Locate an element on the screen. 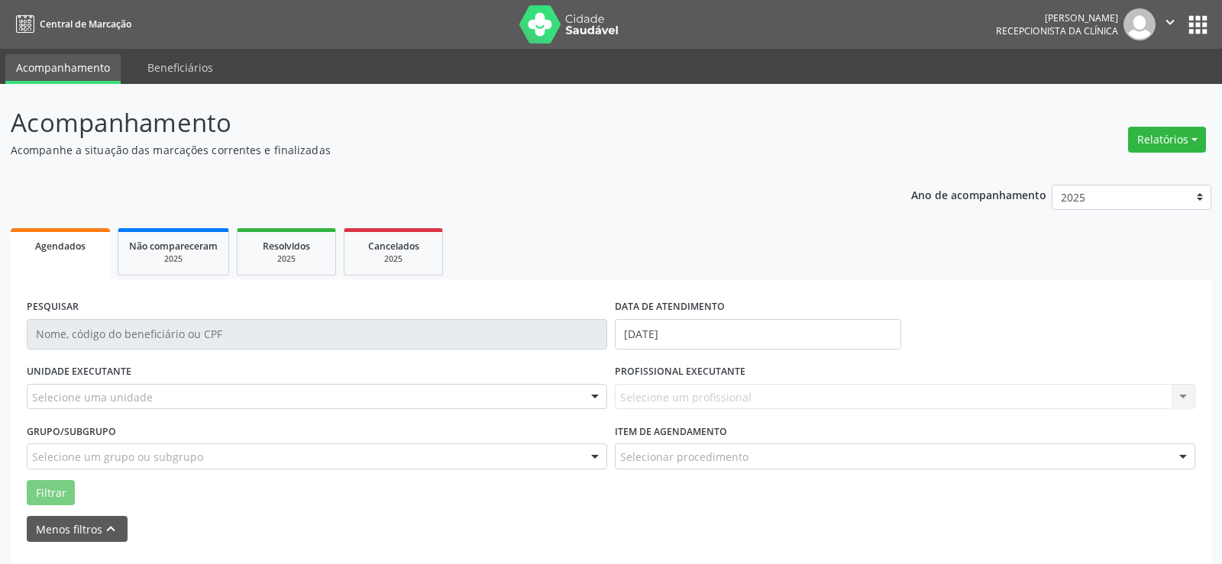 The image size is (1222, 564). label: Grupo/Subgrupo is located at coordinates (71, 431).